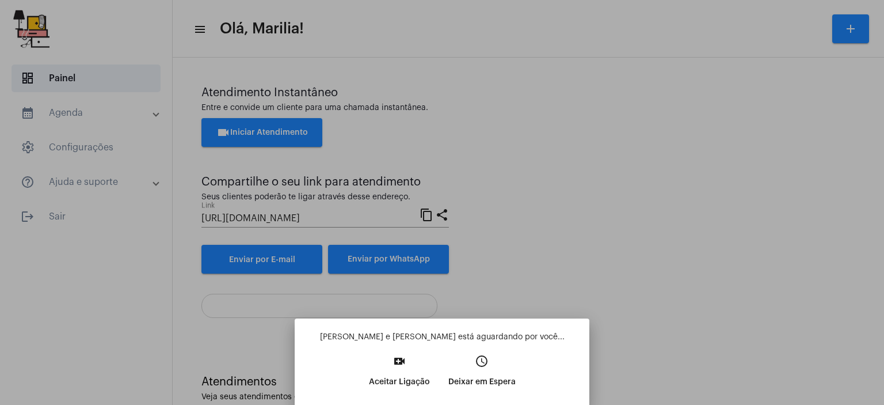  I want to click on button: Aceitar Ligação, so click(399, 375).